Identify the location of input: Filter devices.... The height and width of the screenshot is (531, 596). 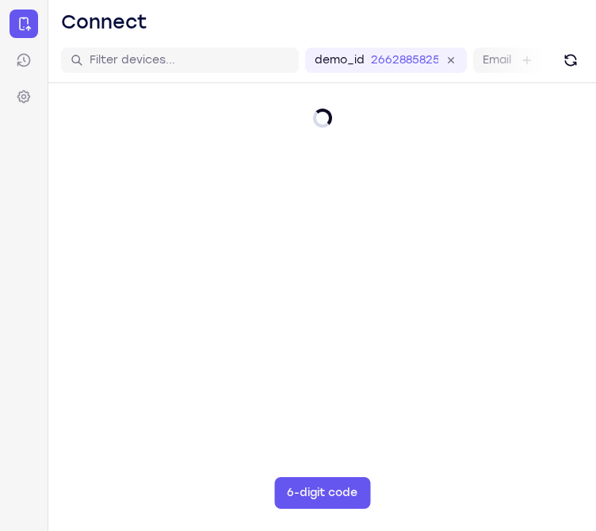
(189, 60).